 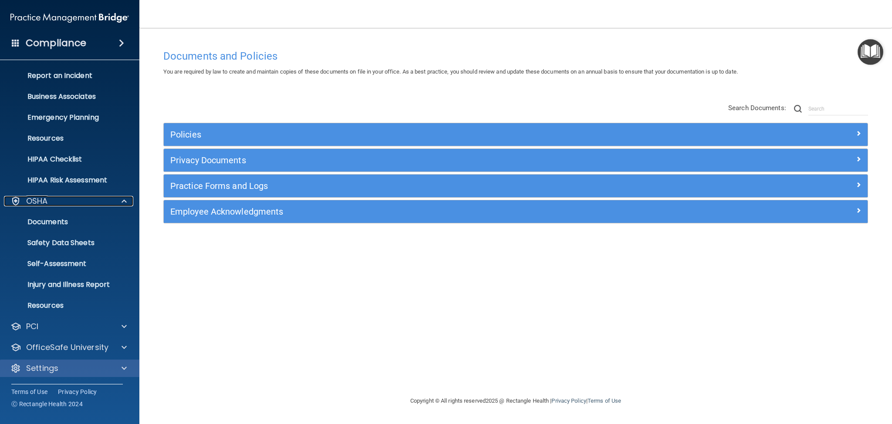 What do you see at coordinates (516, 160) in the screenshot?
I see `a: Privacy Documents` at bounding box center [516, 160].